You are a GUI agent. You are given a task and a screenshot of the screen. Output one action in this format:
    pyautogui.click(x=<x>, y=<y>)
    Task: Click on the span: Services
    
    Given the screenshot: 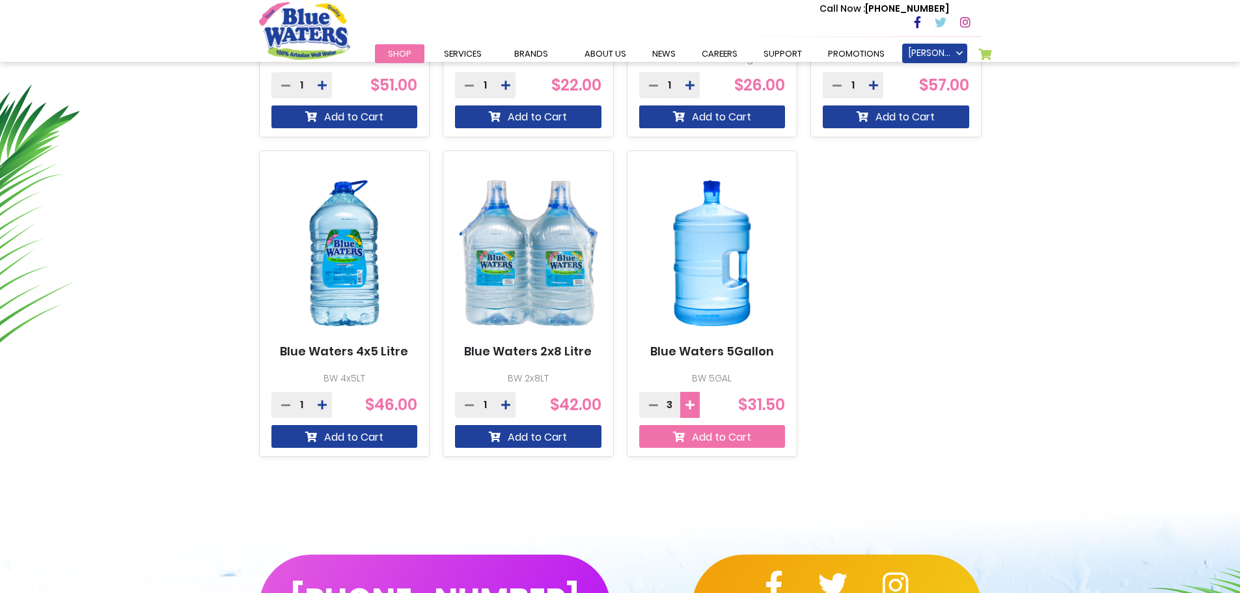 What is the action you would take?
    pyautogui.click(x=463, y=53)
    